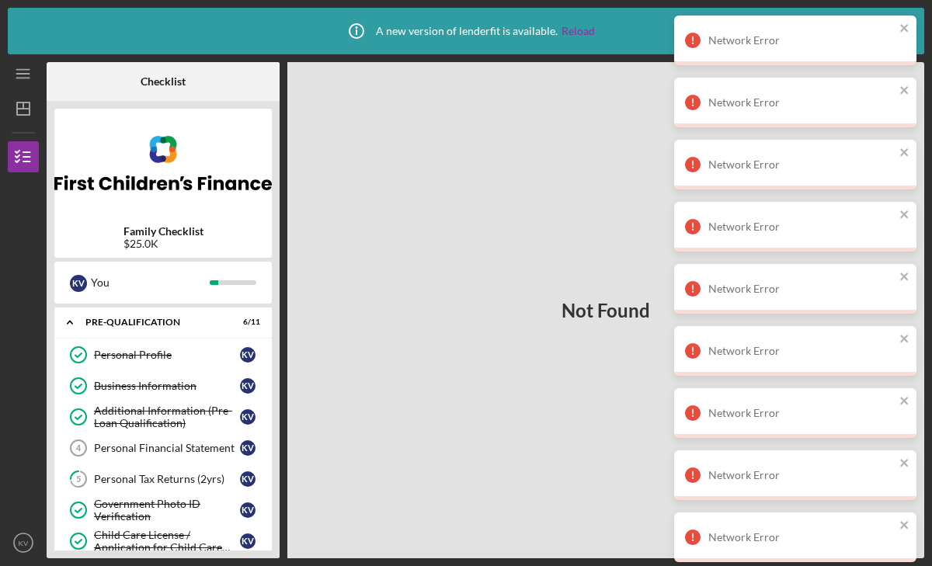 Image resolution: width=932 pixels, height=566 pixels. What do you see at coordinates (163, 163) in the screenshot?
I see `img: Product logo` at bounding box center [163, 163].